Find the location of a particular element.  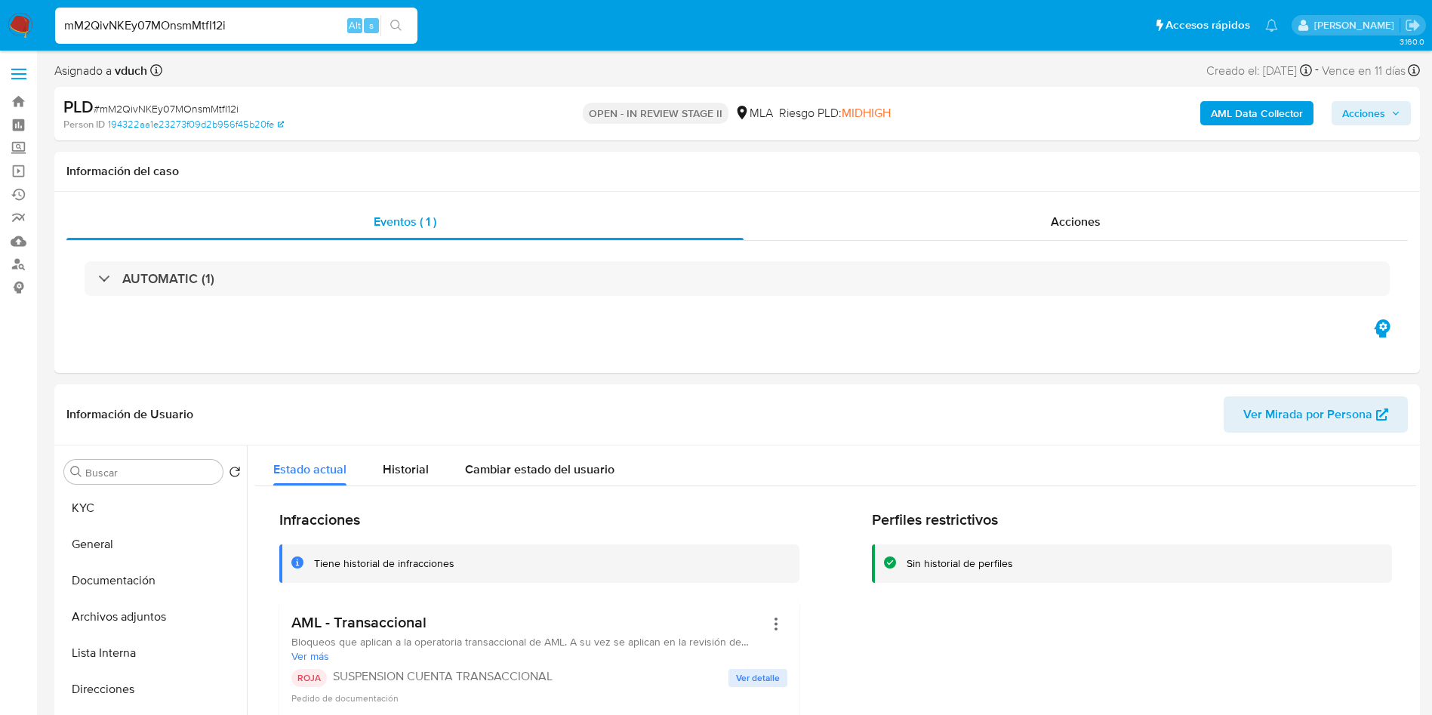

b: AML Data Collector is located at coordinates (1257, 113).